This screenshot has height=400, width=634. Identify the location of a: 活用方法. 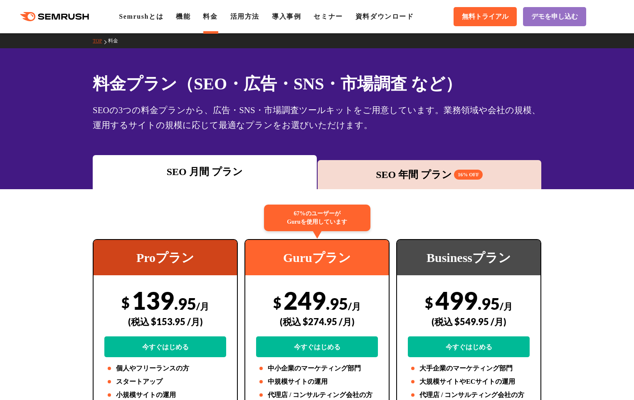
(245, 16).